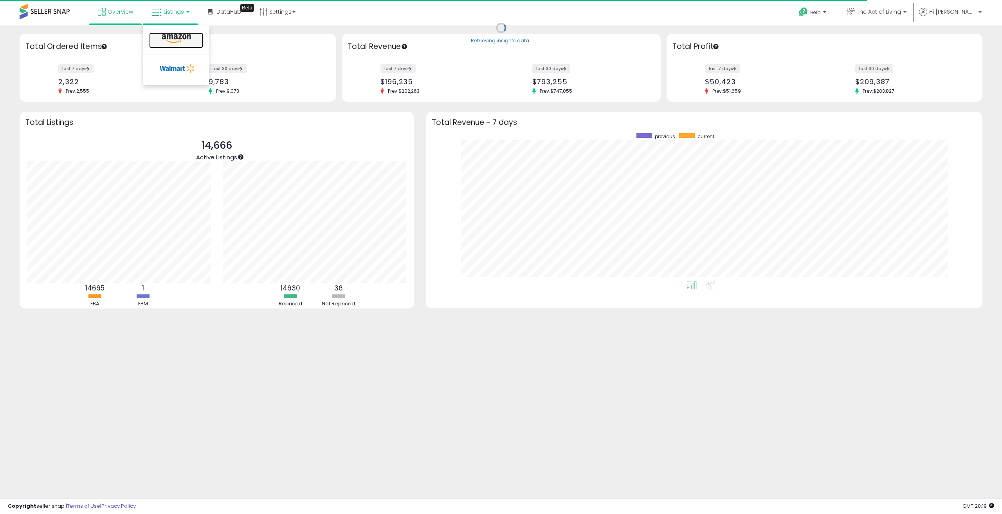 Image resolution: width=1002 pixels, height=514 pixels. What do you see at coordinates (803, 12) in the screenshot?
I see `i: Get Help` at bounding box center [803, 12].